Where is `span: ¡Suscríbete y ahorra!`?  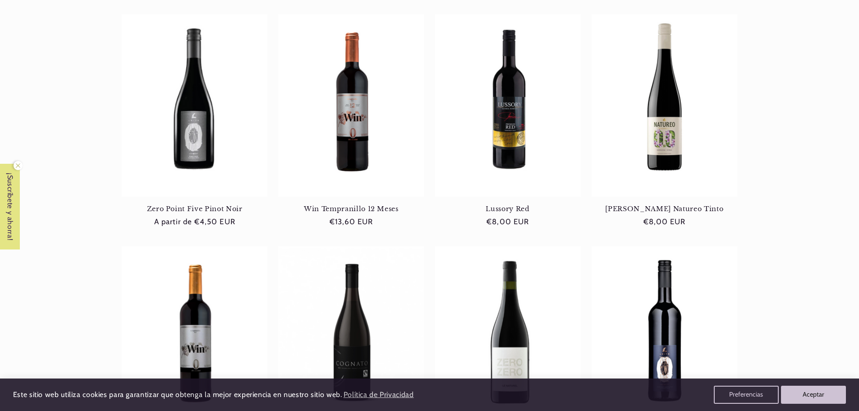
span: ¡Suscríbete y ahorra! is located at coordinates (10, 207).